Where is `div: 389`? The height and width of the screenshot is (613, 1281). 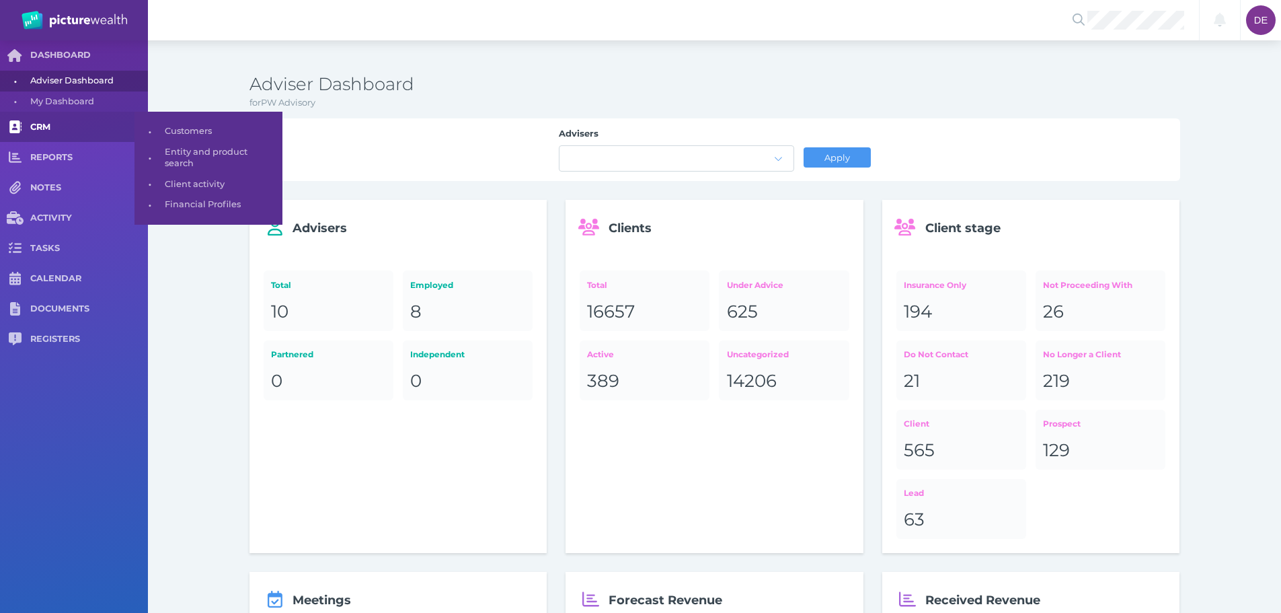 div: 389 is located at coordinates (644, 381).